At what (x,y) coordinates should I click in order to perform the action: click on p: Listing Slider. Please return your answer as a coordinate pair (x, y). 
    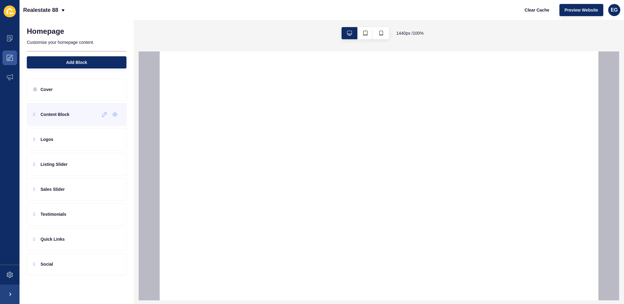
    Looking at the image, I should click on (54, 164).